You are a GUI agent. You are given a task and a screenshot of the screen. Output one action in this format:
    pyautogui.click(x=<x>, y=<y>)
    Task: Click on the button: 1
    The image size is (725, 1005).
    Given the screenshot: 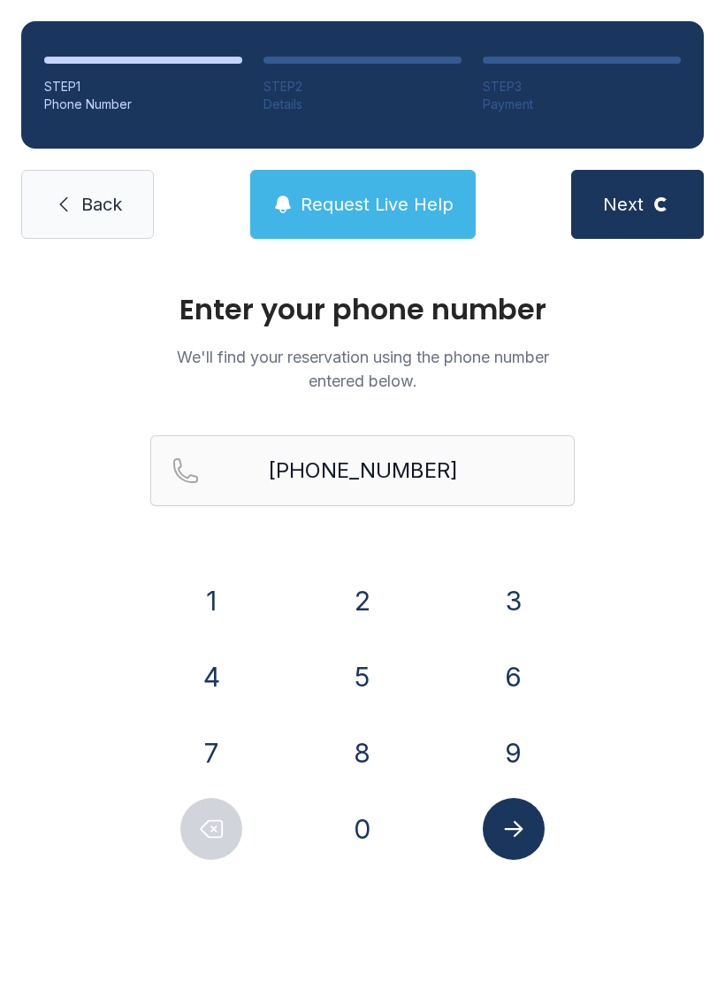 What is the action you would take?
    pyautogui.click(x=211, y=600)
    